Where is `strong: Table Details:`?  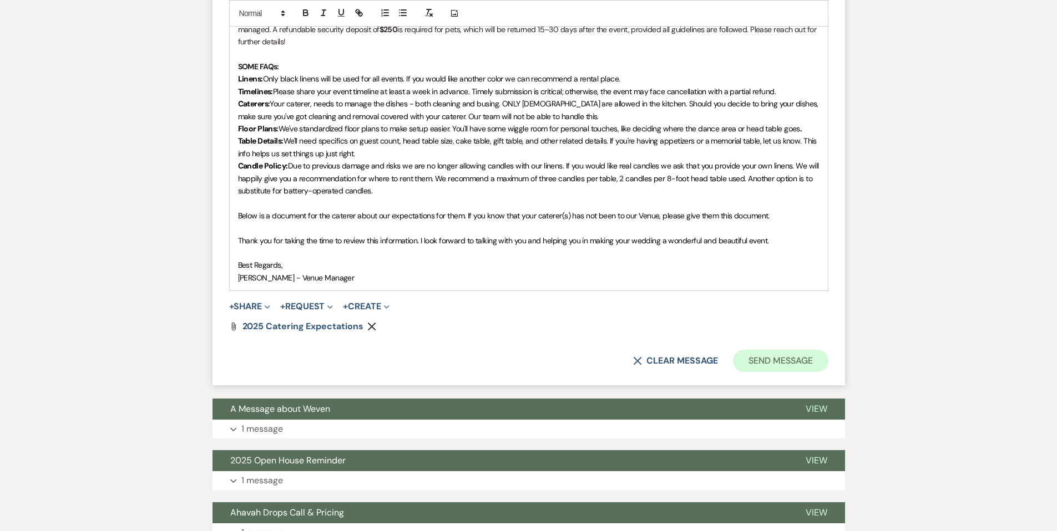 strong: Table Details: is located at coordinates (261, 141).